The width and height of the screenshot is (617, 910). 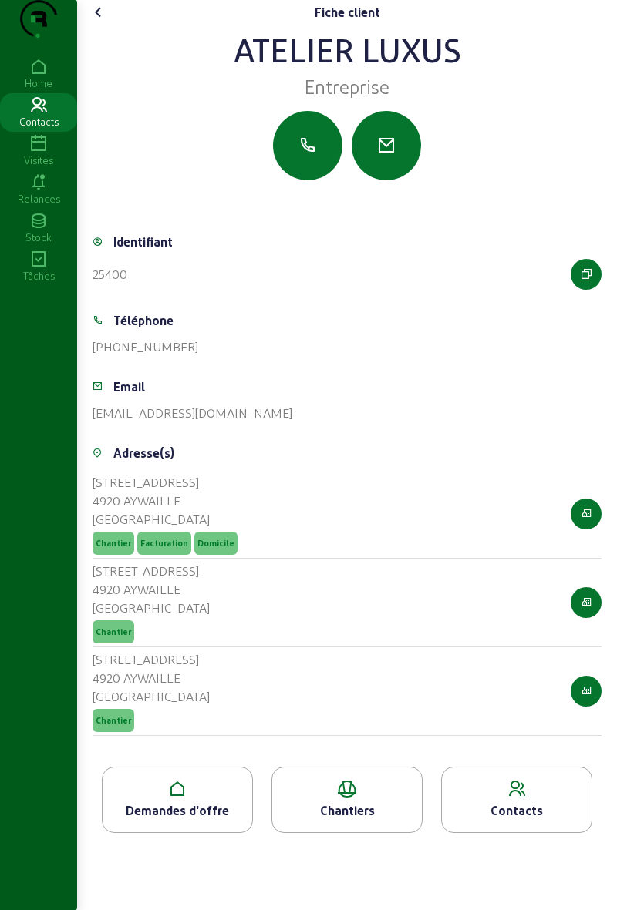 What do you see at coordinates (109, 274) in the screenshot?
I see `div: 25400` at bounding box center [109, 274].